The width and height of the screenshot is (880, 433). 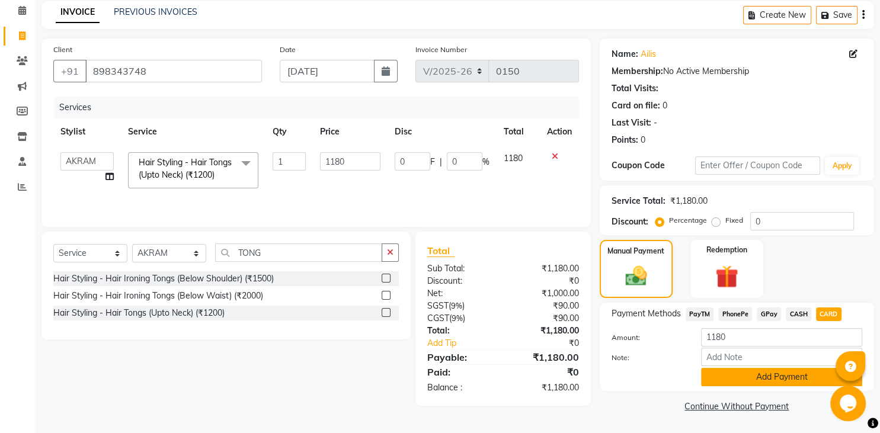 What do you see at coordinates (163, 278) in the screenshot?
I see `div: Hair Styling - Hair Ironing Tongs (Below Shoulder) (₹1500)` at bounding box center [163, 278].